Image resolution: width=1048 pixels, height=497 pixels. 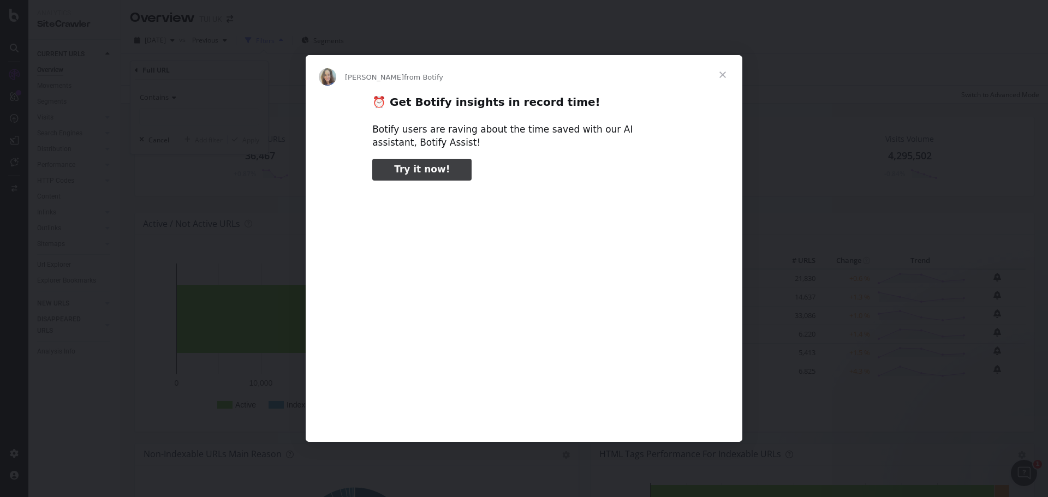 What do you see at coordinates (424, 77) in the screenshot?
I see `span: from Botify` at bounding box center [424, 77].